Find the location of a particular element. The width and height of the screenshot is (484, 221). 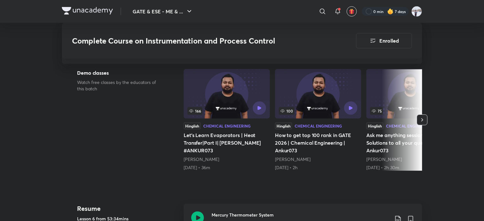

div: 17th Jul • 36m is located at coordinates (227, 167).